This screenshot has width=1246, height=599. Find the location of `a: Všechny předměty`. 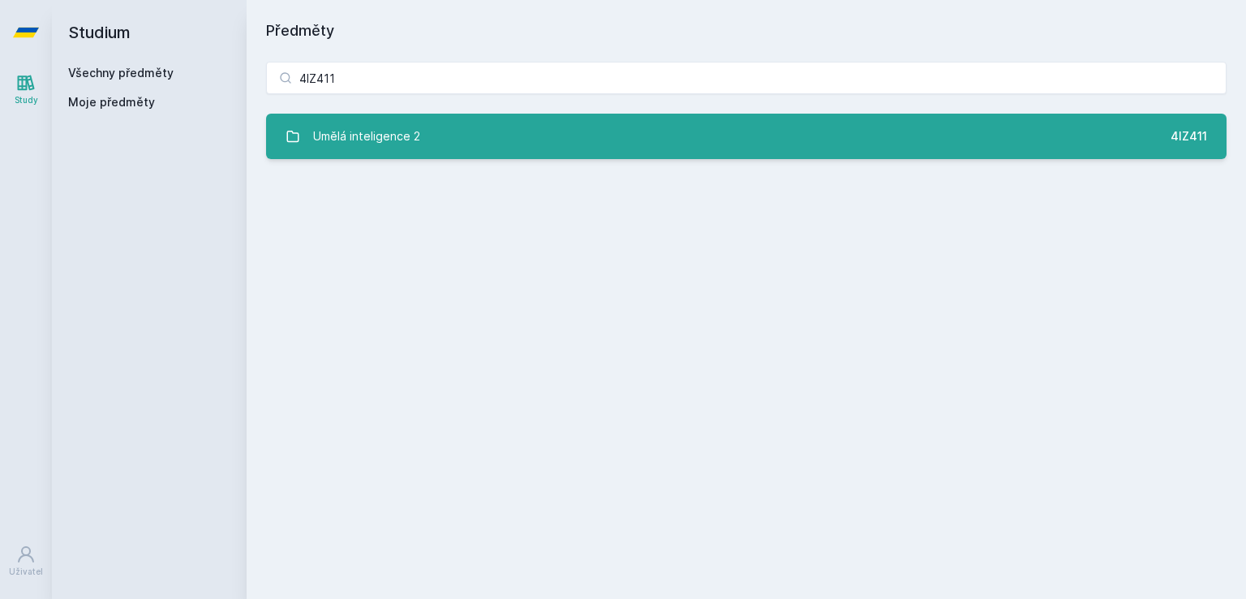

a: Všechny předměty is located at coordinates (121, 72).